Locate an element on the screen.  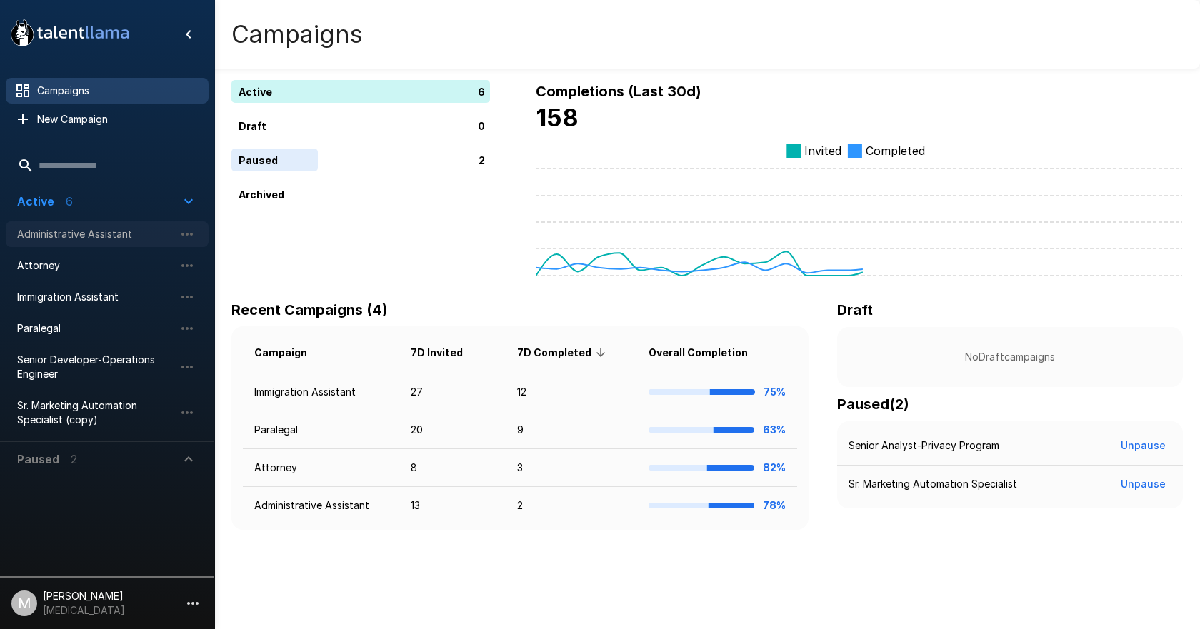
td: 27 is located at coordinates (452, 392).